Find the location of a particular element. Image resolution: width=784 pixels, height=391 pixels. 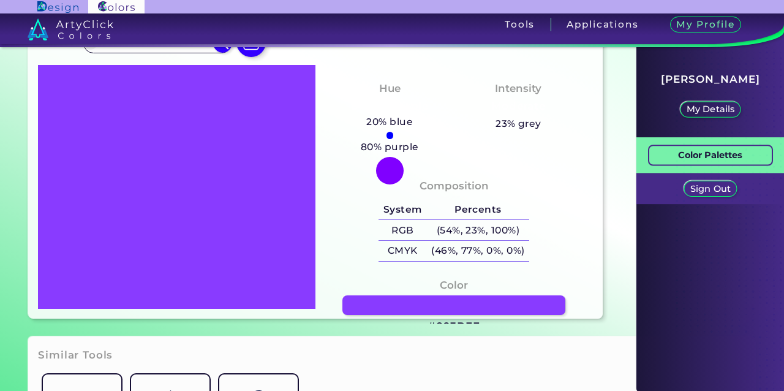

h4: Color is located at coordinates (454, 285).